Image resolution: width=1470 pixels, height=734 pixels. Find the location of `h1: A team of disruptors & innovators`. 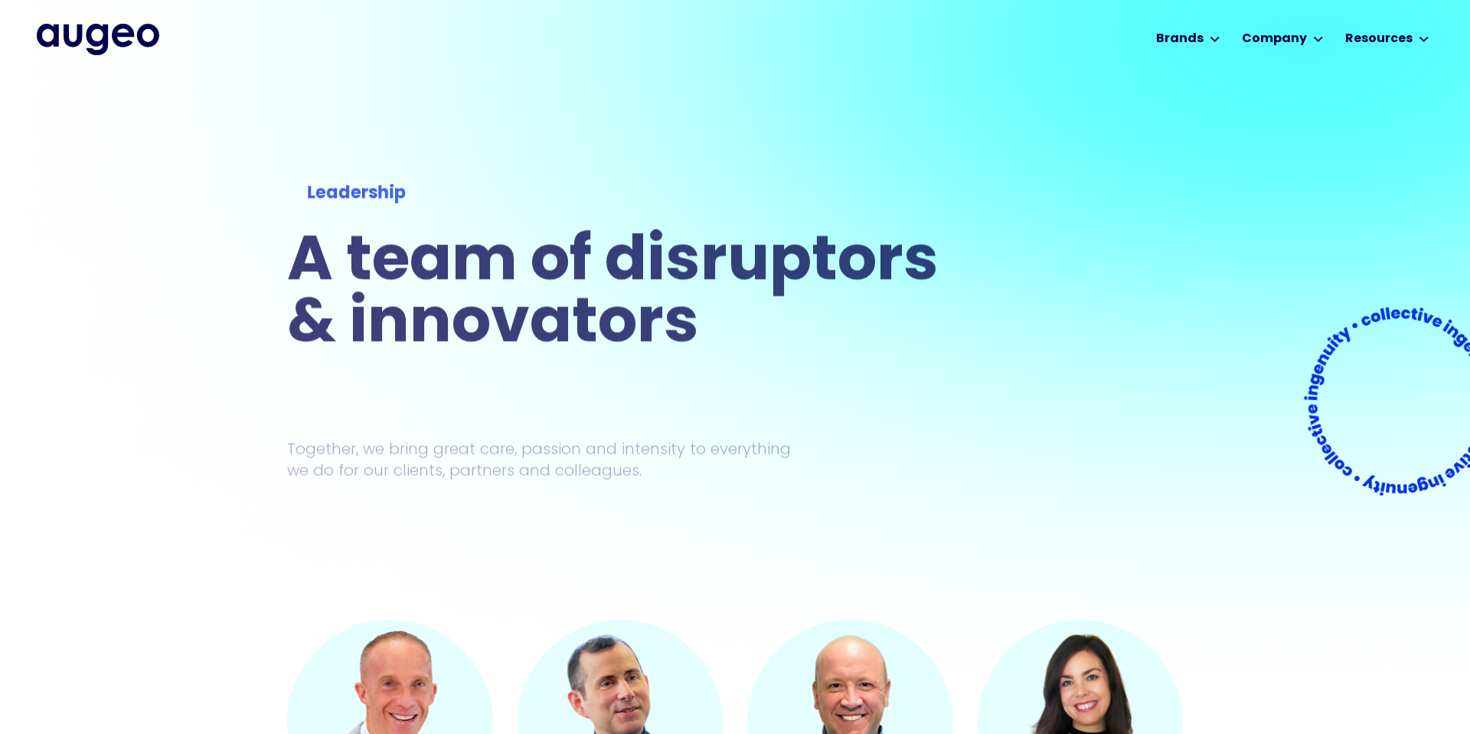

h1: A team of disruptors & innovators is located at coordinates (618, 295).